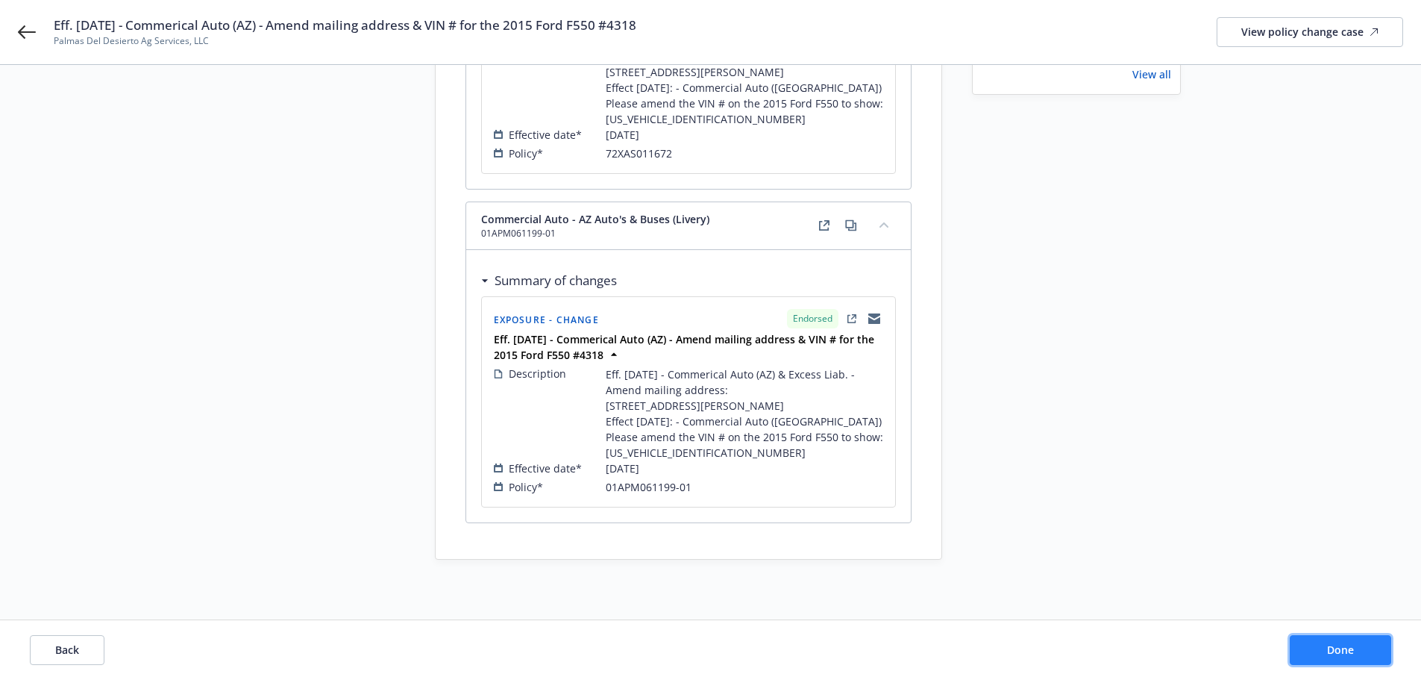 The height and width of the screenshot is (680, 1421). What do you see at coordinates (689, 226) in the screenshot?
I see `div: Commercial Auto - AZ Auto's & Buses (Livery)01APM061199-01externalcopycollapse content` at bounding box center [689, 226].